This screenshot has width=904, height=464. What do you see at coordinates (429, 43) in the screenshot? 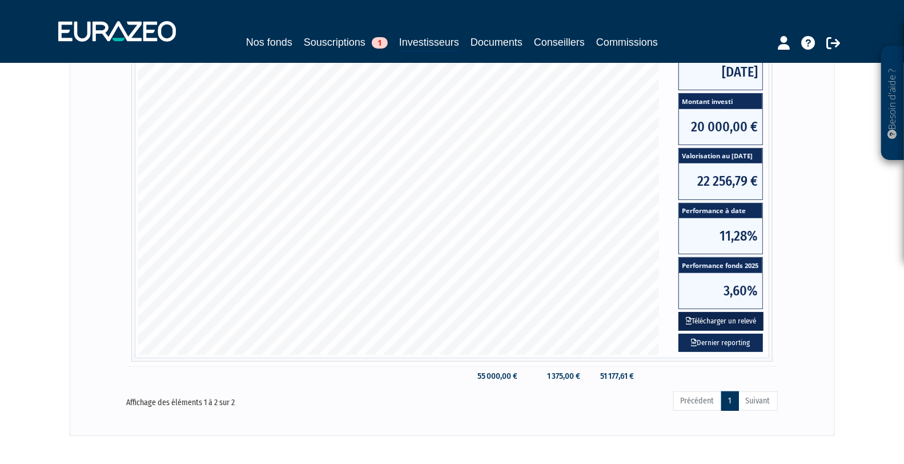
I see `a: Investisseurs` at bounding box center [429, 43].